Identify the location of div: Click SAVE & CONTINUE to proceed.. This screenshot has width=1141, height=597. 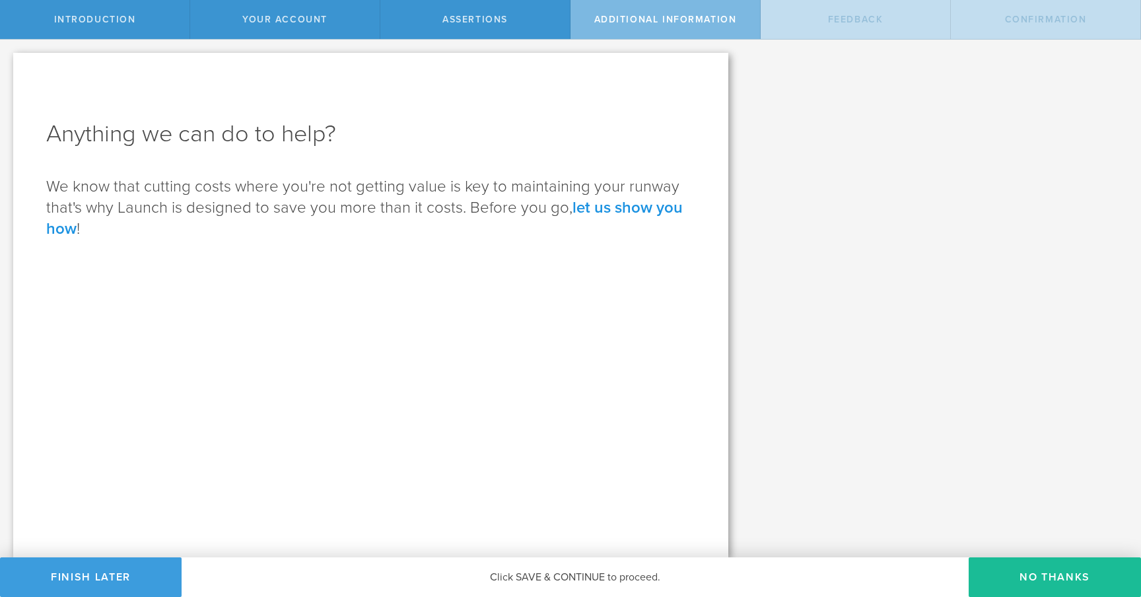
(575, 577).